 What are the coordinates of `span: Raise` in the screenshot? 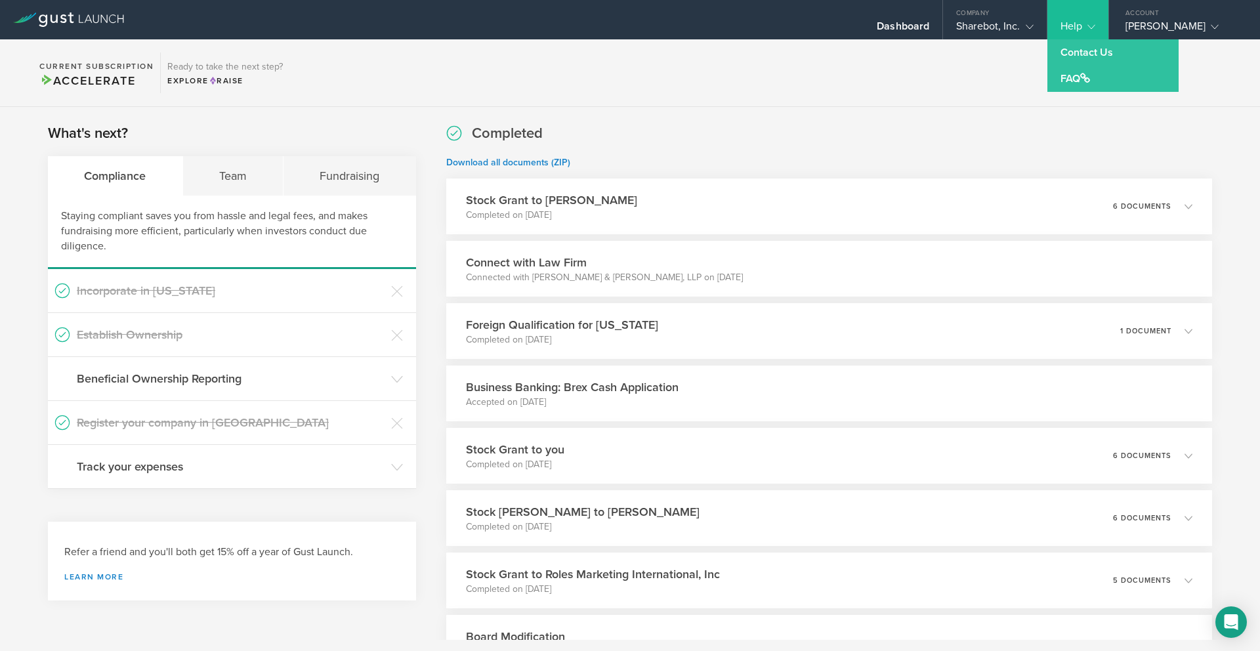 It's located at (226, 81).